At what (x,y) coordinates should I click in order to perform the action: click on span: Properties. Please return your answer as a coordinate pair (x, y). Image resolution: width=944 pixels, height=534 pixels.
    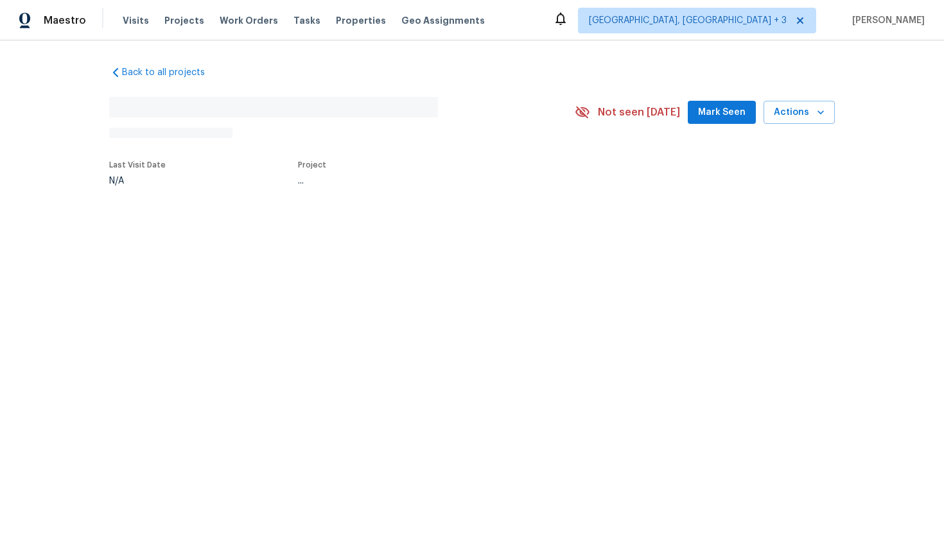
    Looking at the image, I should click on (361, 21).